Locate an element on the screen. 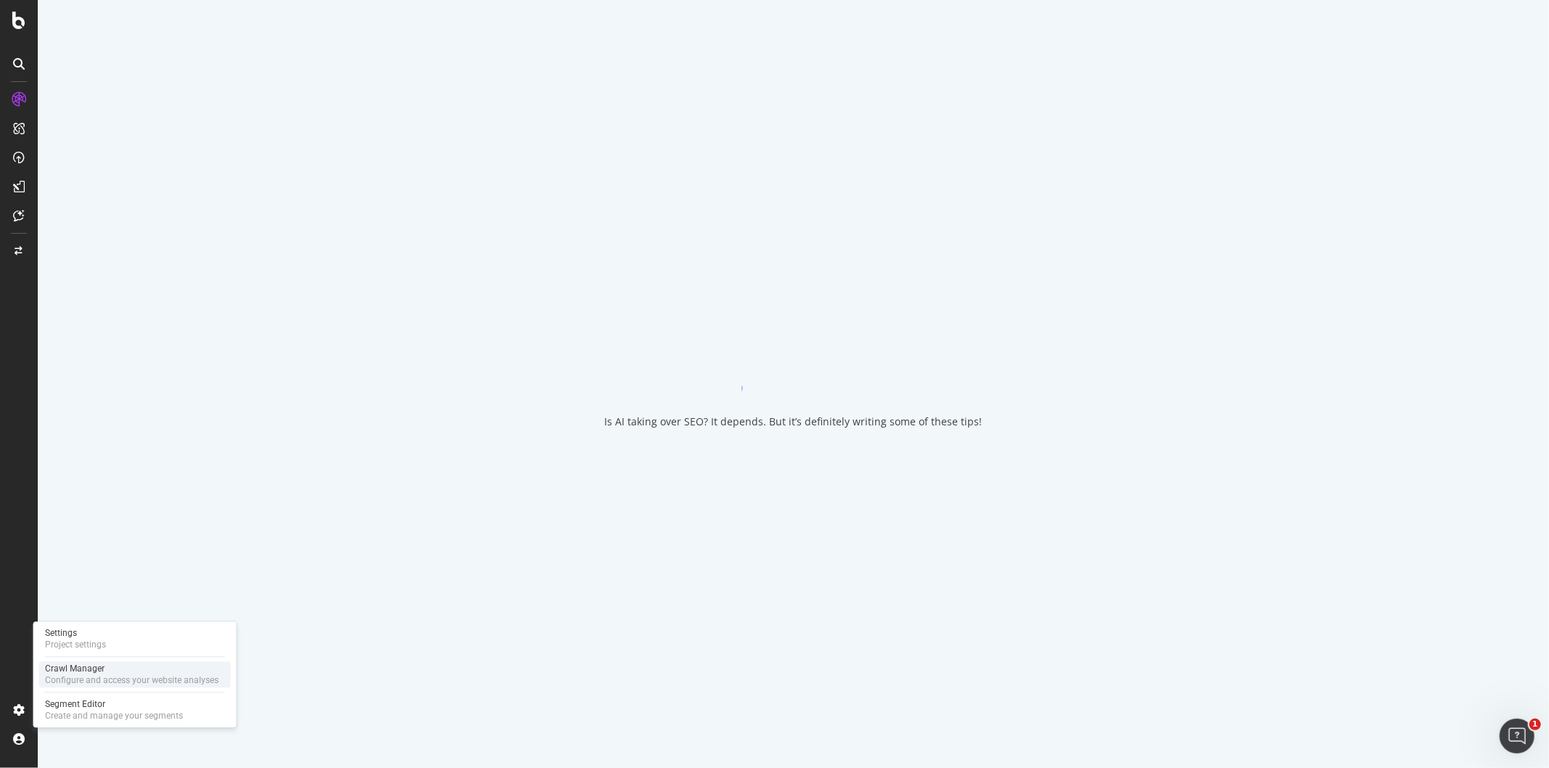  div: Configure and access your website analyses is located at coordinates (131, 680).